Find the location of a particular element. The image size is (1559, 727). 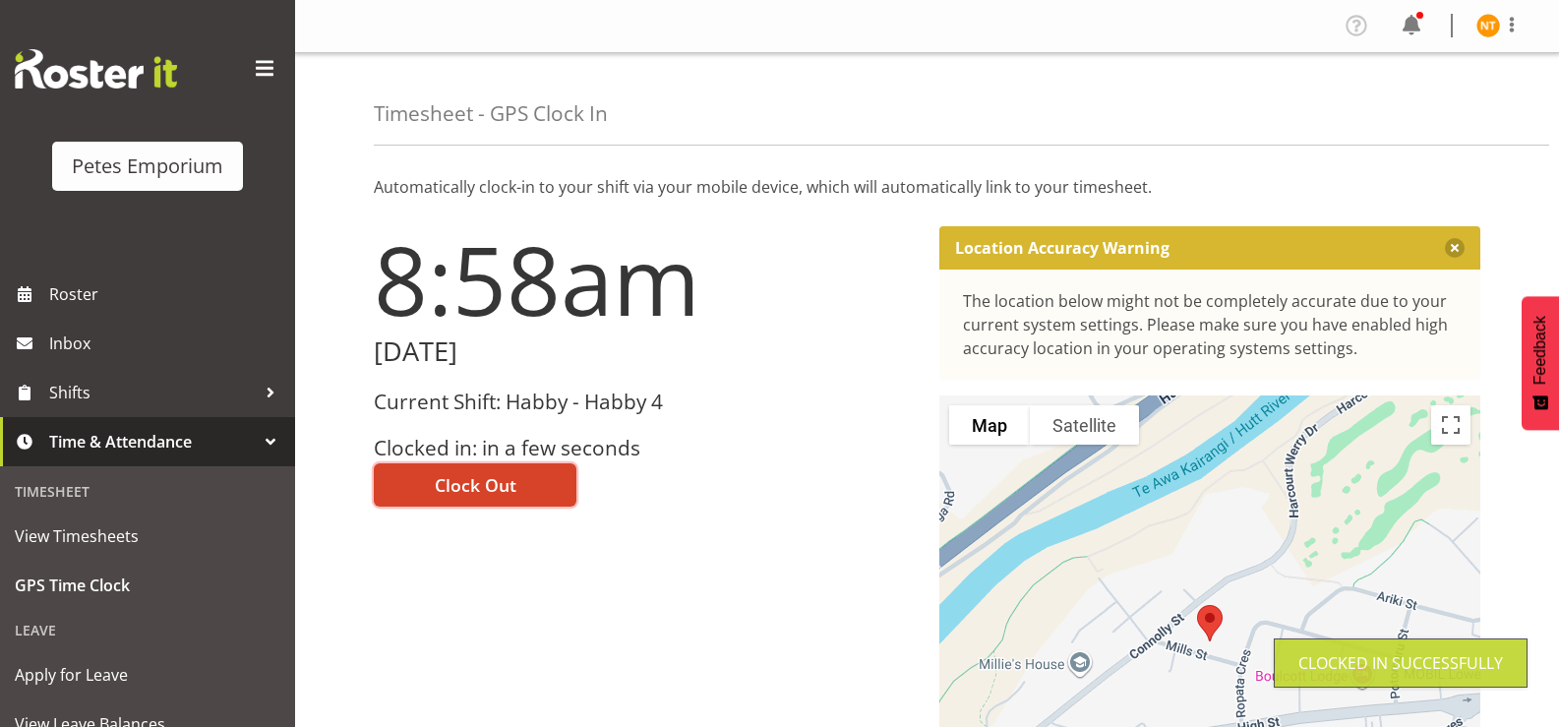

span: Time & Attendance is located at coordinates (152, 442).